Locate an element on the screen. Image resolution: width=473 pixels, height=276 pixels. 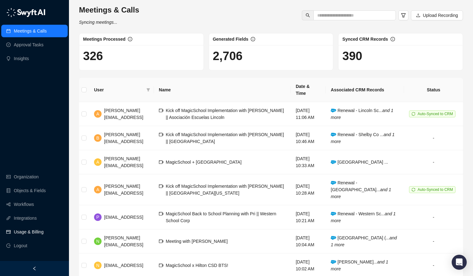
span: left is located at coordinates (34, 269).